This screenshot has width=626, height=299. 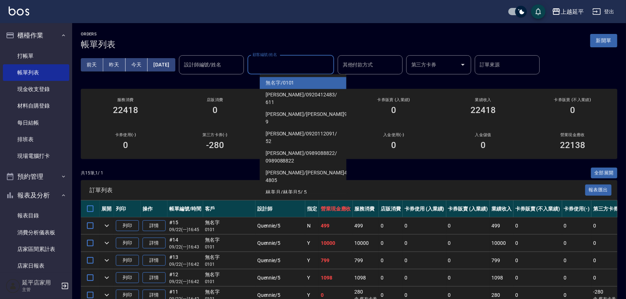 I want to click on a: 材料自購登錄, so click(x=36, y=106).